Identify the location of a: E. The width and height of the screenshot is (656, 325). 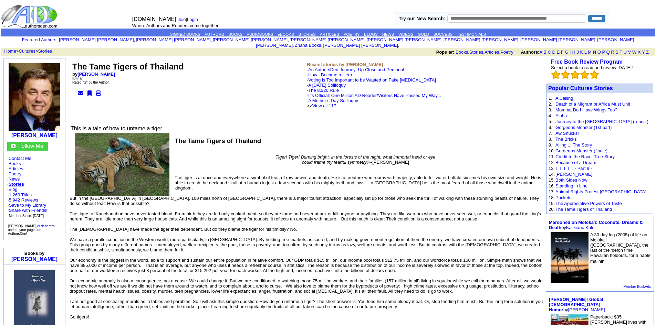
(558, 52).